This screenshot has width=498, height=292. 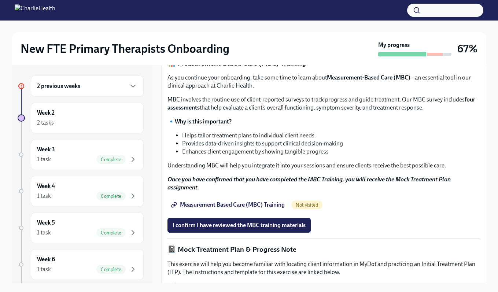 I want to click on h6: Week 6, so click(x=46, y=259).